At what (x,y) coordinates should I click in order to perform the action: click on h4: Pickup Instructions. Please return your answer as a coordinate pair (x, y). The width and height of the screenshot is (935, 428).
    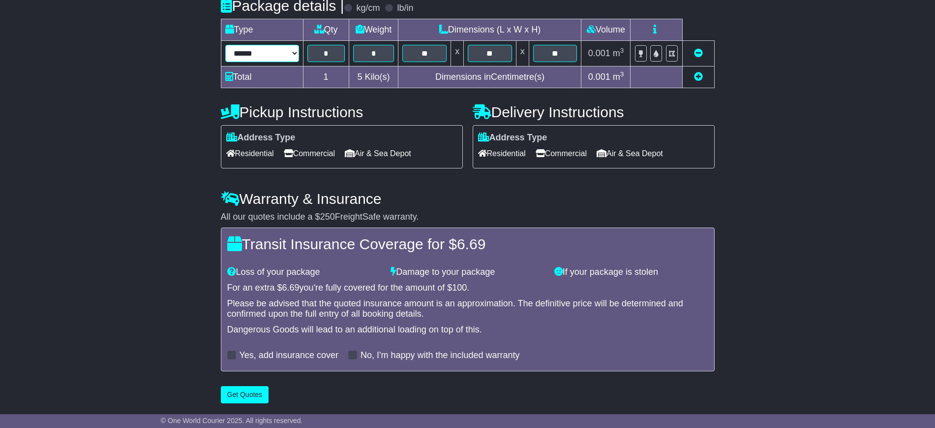
    Looking at the image, I should click on (342, 112).